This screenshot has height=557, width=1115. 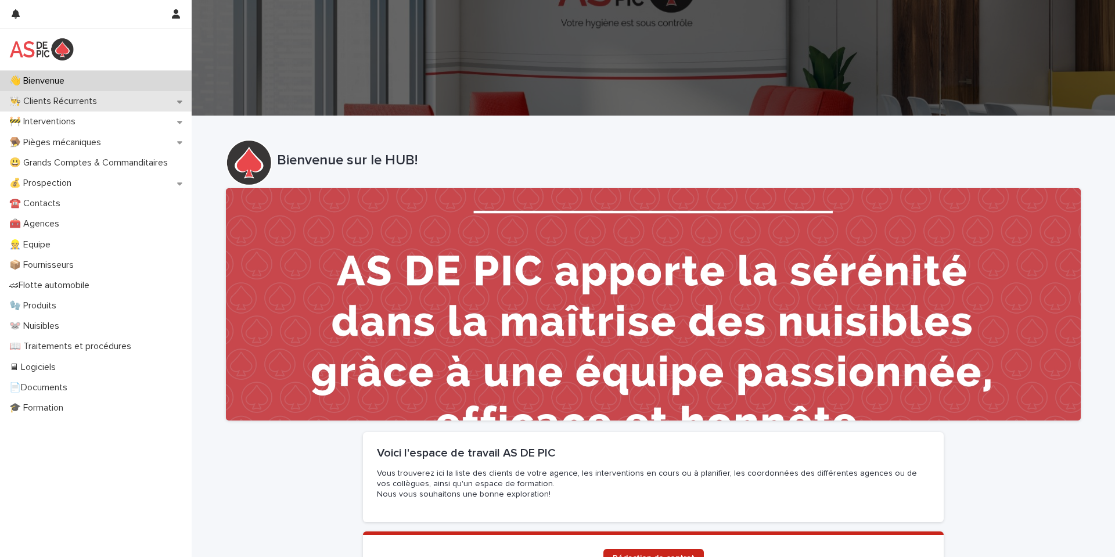 What do you see at coordinates (91, 163) in the screenshot?
I see `p: 😃 Grands Comptes & Commanditaires` at bounding box center [91, 163].